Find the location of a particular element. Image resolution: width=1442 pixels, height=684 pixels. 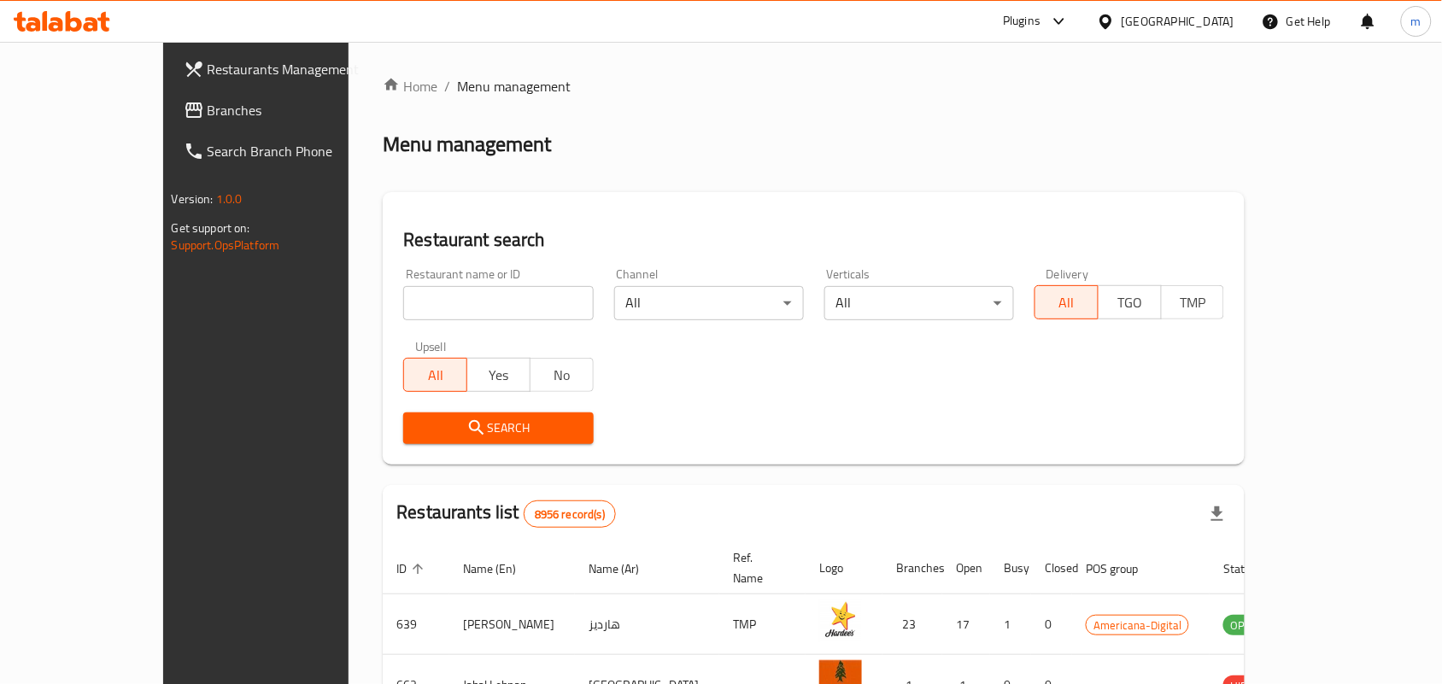

a: Search Branch Phone is located at coordinates (287, 151).